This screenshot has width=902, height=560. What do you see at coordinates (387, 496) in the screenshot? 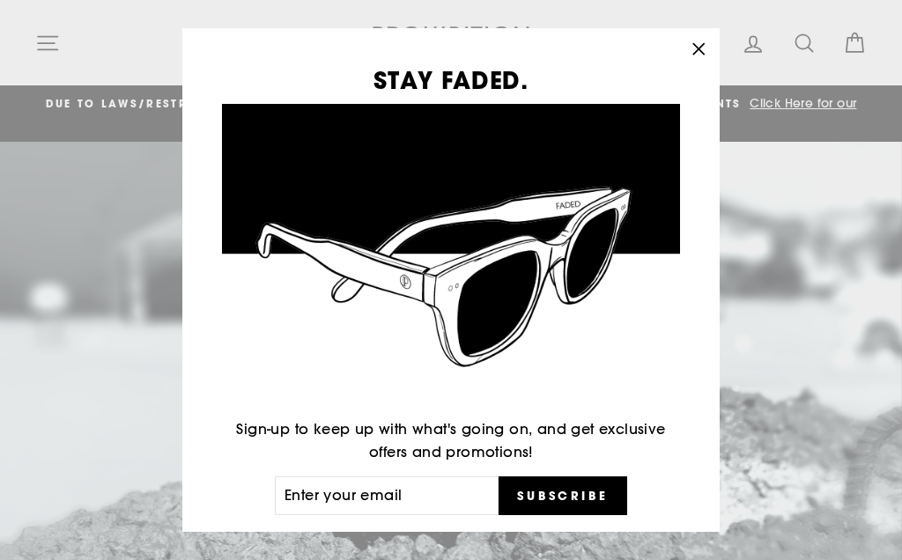
I see `input: Enter your email` at bounding box center [387, 496].